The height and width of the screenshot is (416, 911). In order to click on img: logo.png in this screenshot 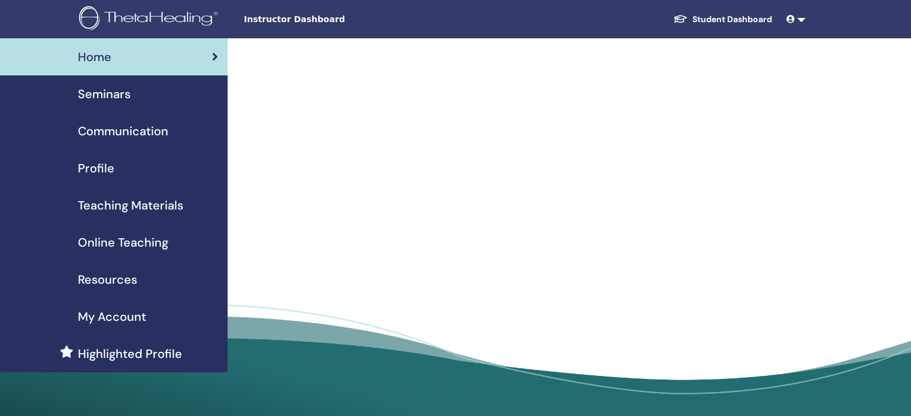, I will do `click(150, 19)`.